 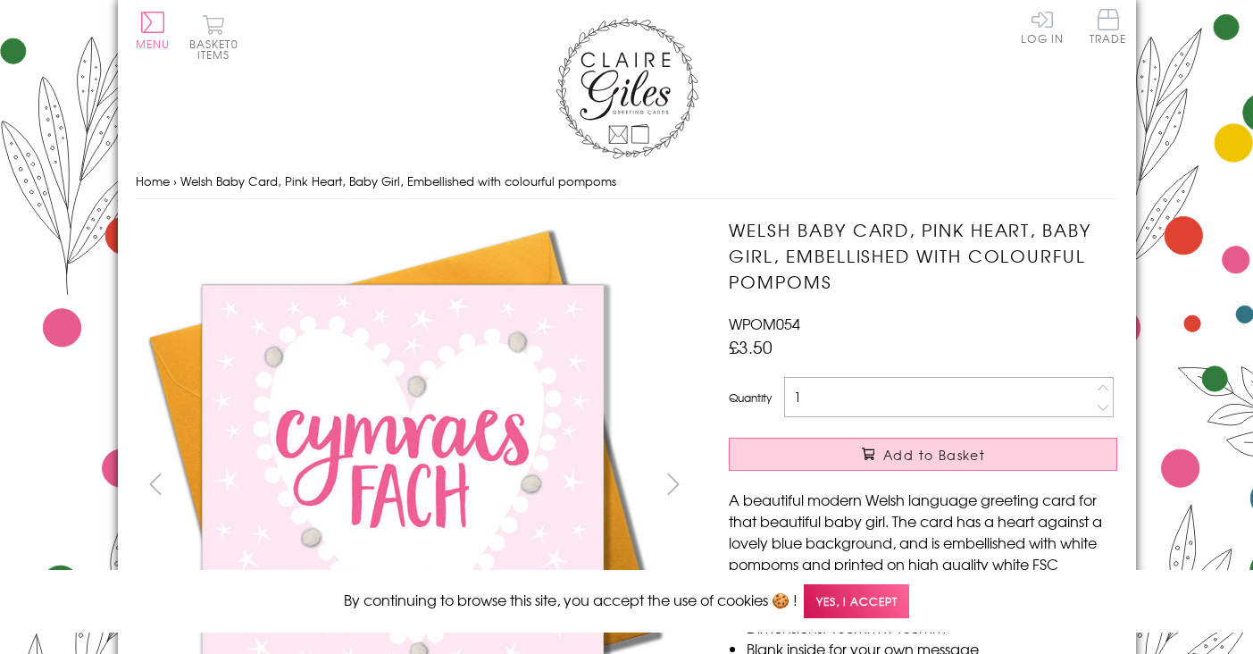 I want to click on span: Welsh Baby Card, Pink Heart, Baby Girl, Embellished with colourful pompoms, so click(x=398, y=180).